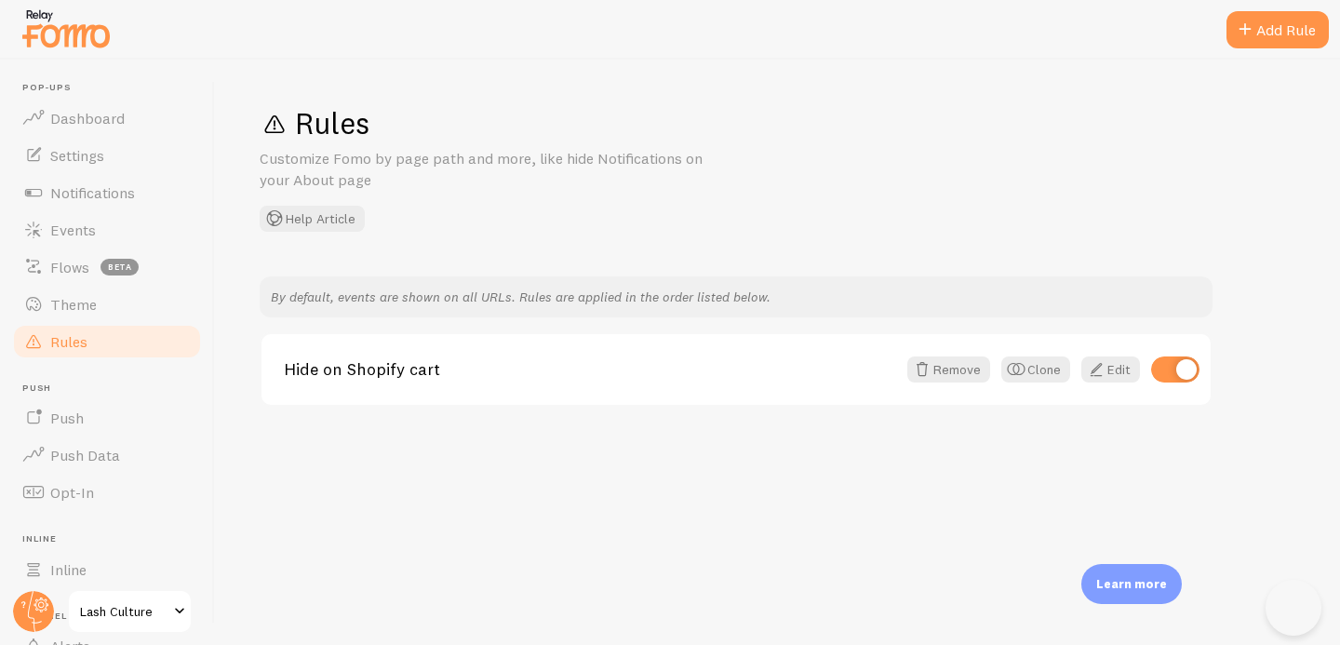 The width and height of the screenshot is (1340, 645). What do you see at coordinates (92, 193) in the screenshot?
I see `span: Notifications` at bounding box center [92, 193].